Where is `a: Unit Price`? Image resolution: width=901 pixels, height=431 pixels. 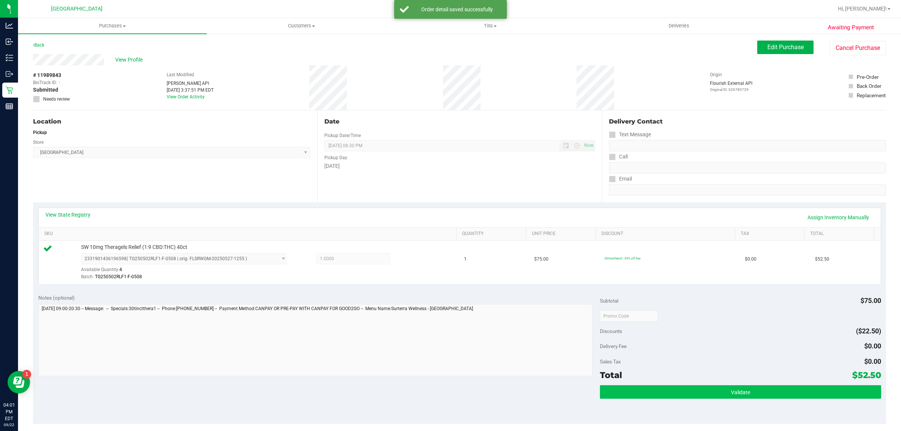
a: Unit Price is located at coordinates (562, 234).